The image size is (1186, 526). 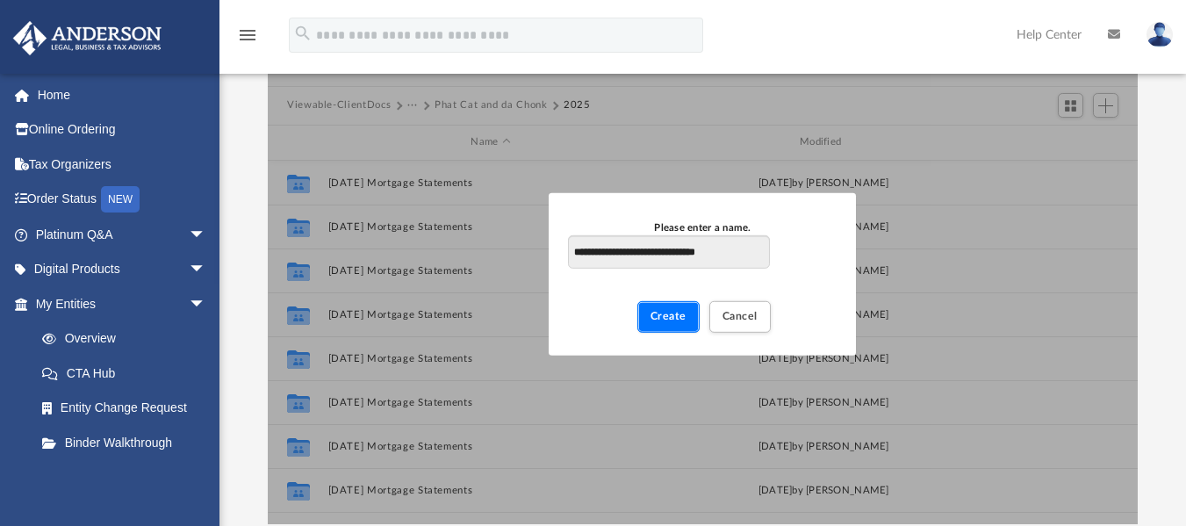 What do you see at coordinates (122, 199) in the screenshot?
I see `a: Order StatusNEW` at bounding box center [122, 199].